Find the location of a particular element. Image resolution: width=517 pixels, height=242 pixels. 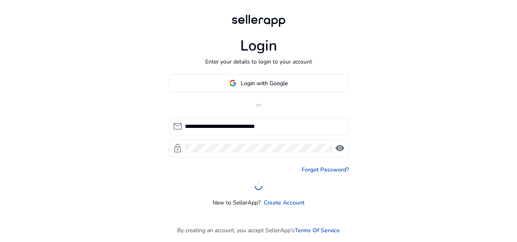

img: google-logo.svg is located at coordinates (233, 83).